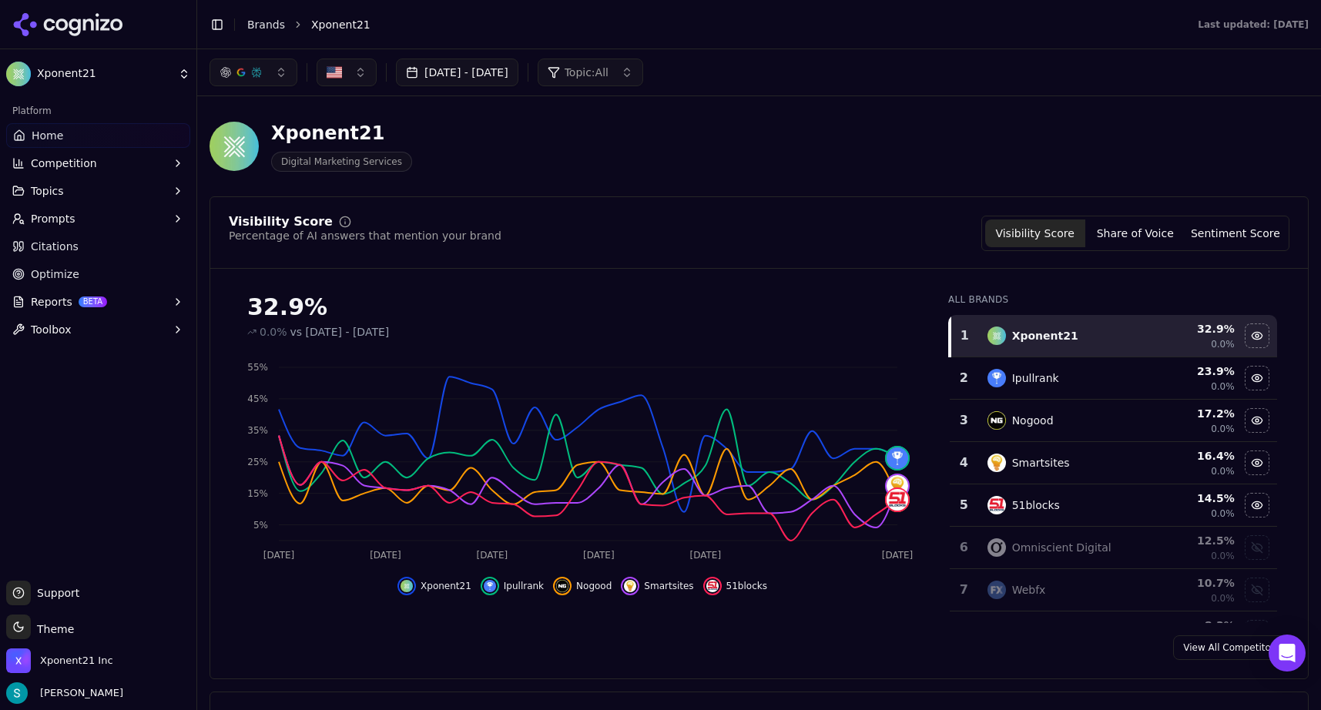  I want to click on div: 7, so click(964, 590).